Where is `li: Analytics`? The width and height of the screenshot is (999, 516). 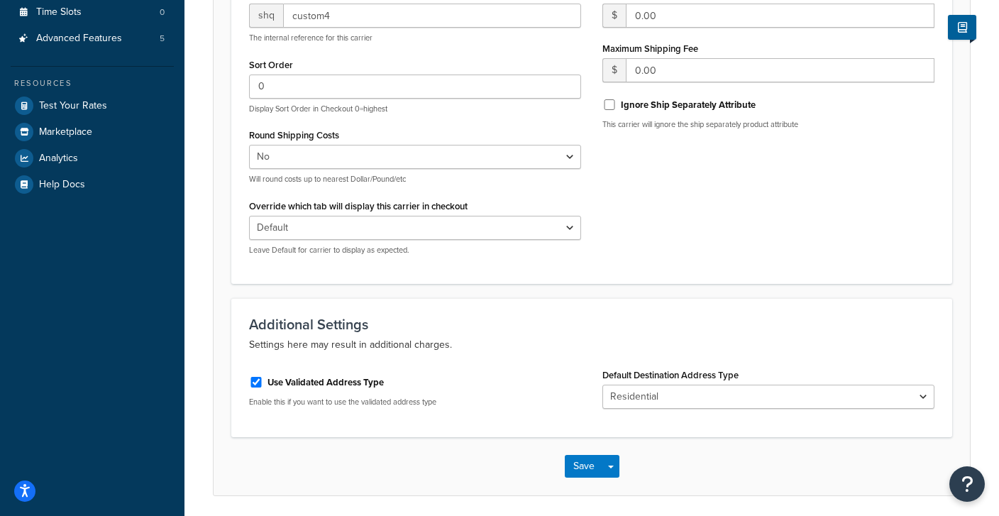
li: Analytics is located at coordinates (92, 158).